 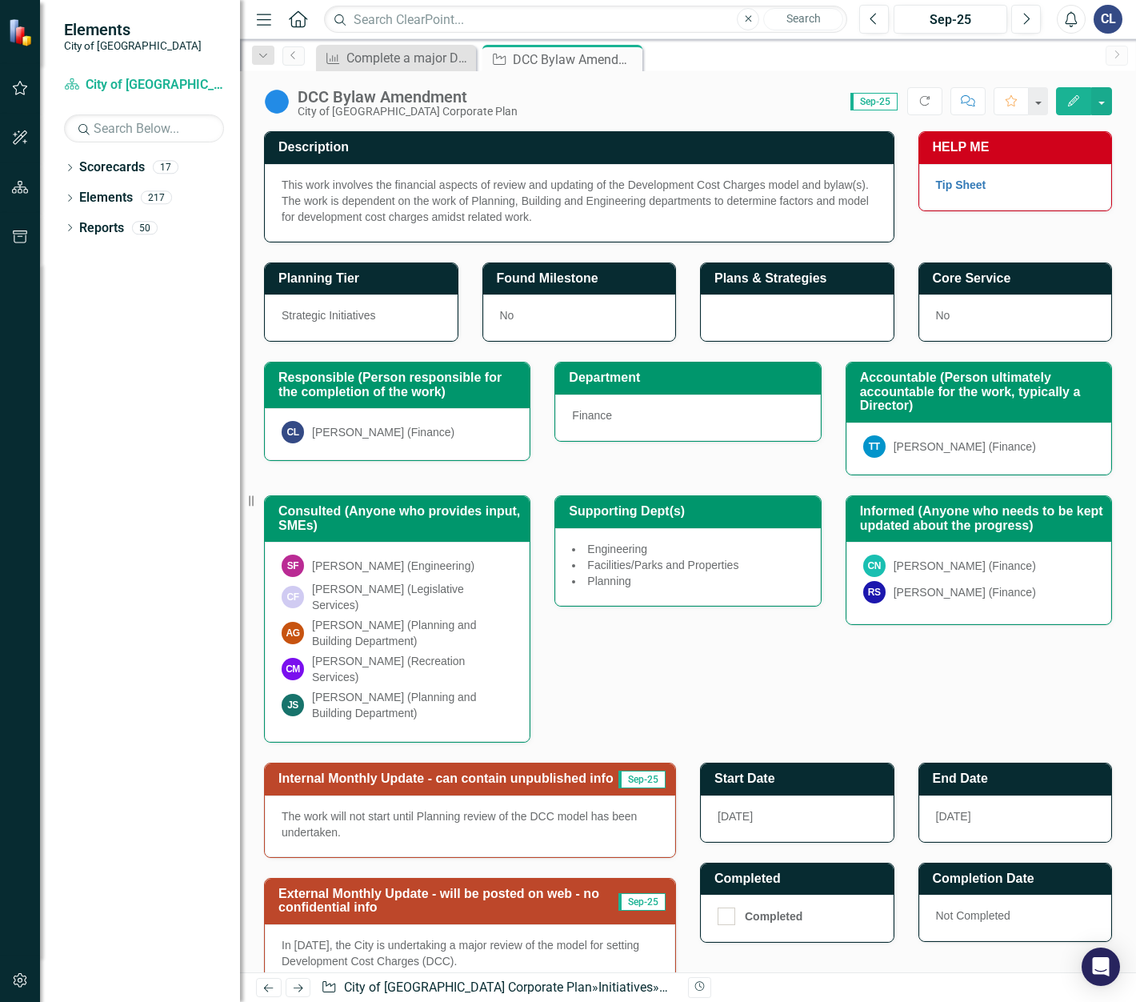 What do you see at coordinates (803, 18) in the screenshot?
I see `span: Search` at bounding box center [803, 18].